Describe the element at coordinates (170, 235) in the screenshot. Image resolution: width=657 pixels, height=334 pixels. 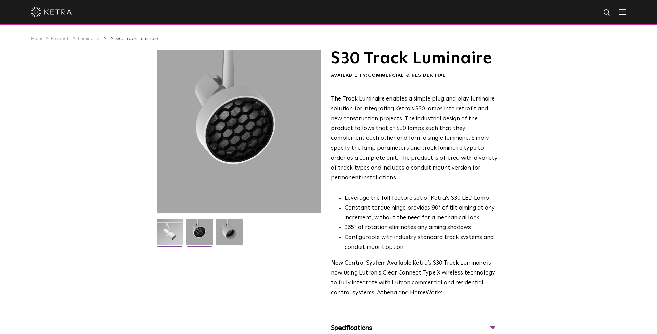
I see `img: S30-Track-Luminaire-2021-Web-Square` at that location.